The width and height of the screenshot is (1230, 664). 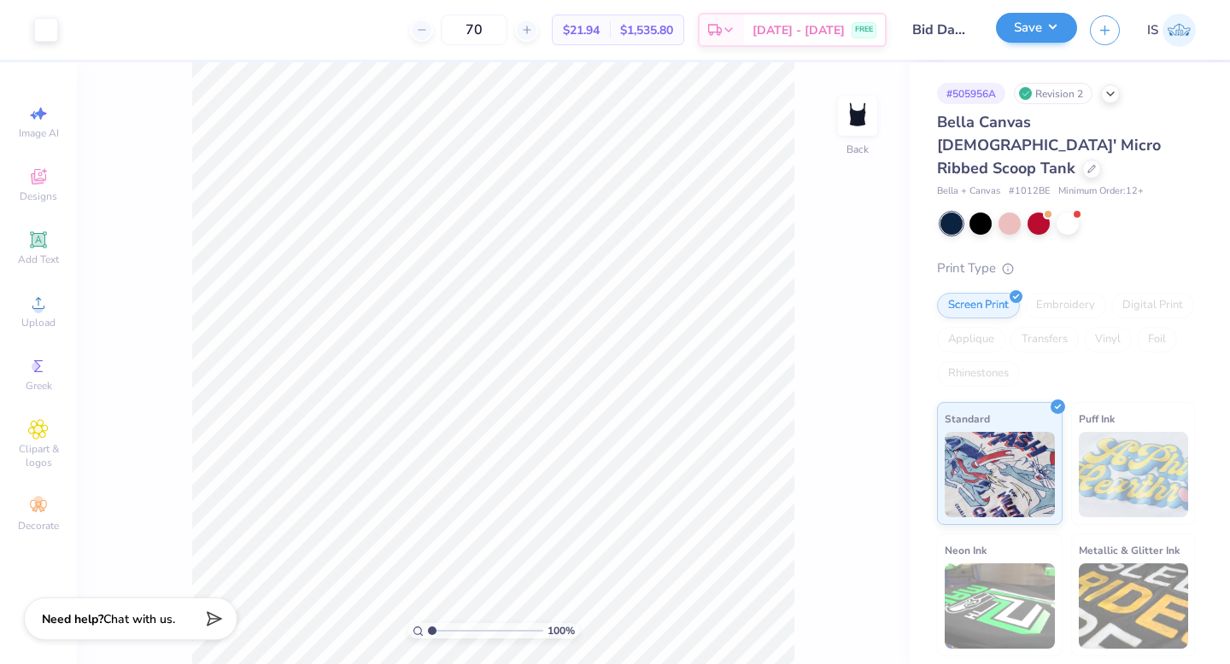 What do you see at coordinates (139, 619) in the screenshot?
I see `span: Chat with us.` at bounding box center [139, 619].